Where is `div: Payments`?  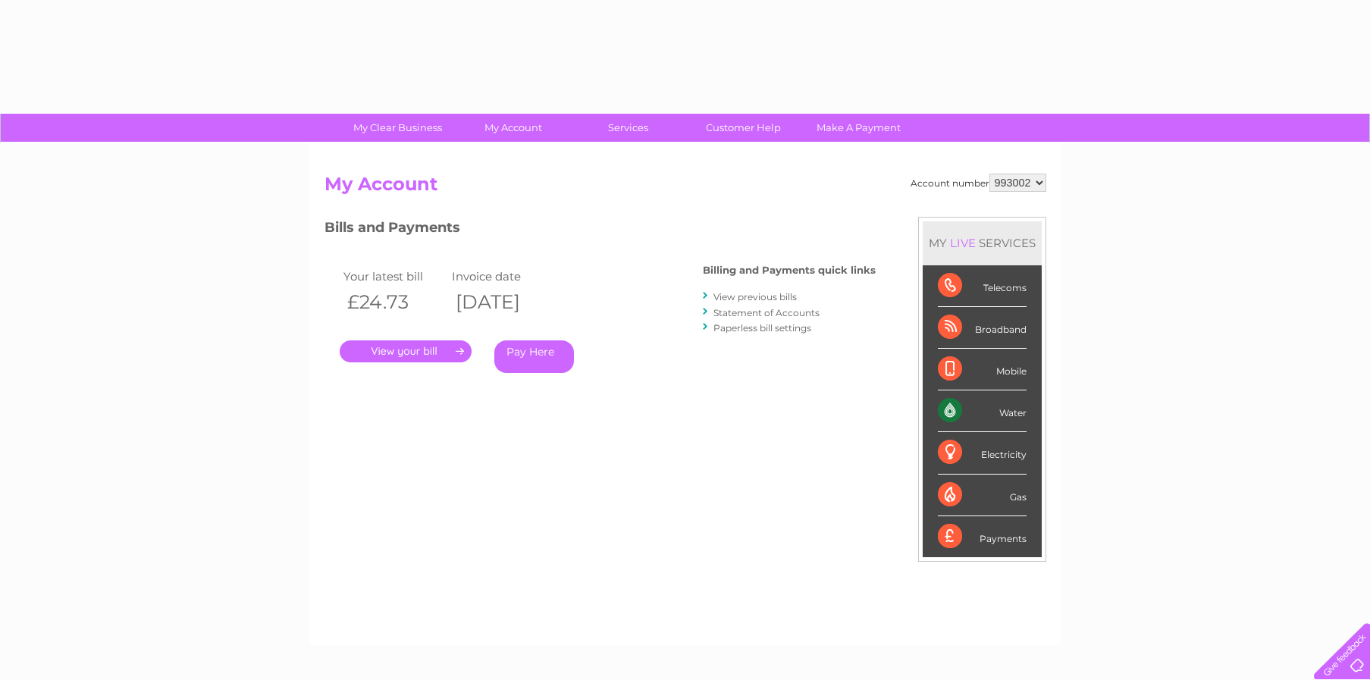
div: Payments is located at coordinates (982, 537).